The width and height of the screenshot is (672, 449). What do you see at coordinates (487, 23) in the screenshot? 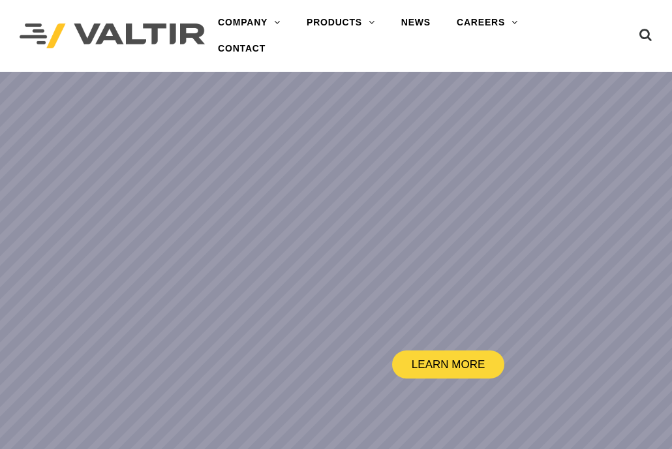
I see `a: CAREERS` at bounding box center [487, 23].